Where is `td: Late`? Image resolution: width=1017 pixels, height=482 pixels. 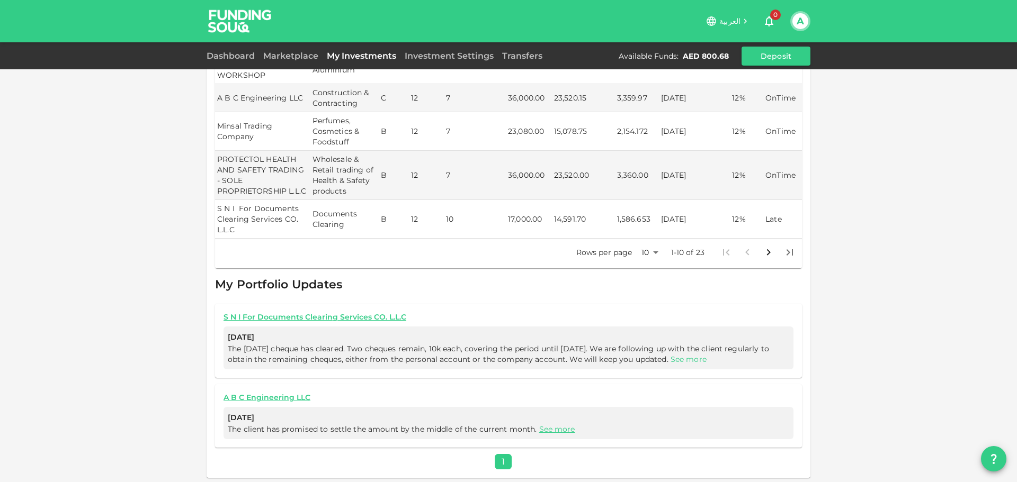
td: Late is located at coordinates (782, 219).